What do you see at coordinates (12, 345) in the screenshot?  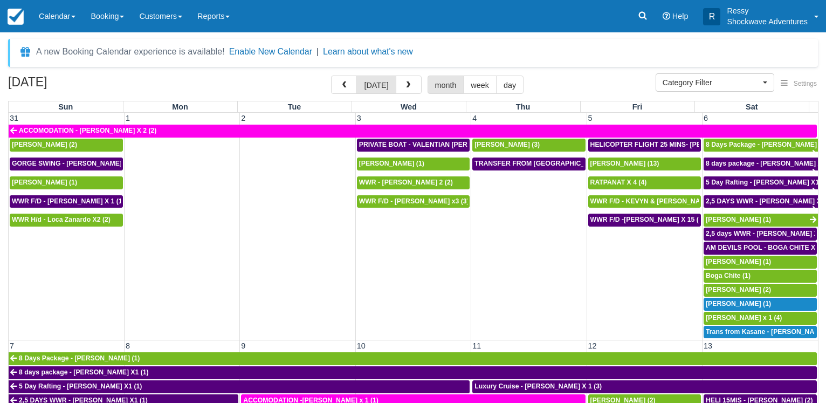 I see `span: 7` at bounding box center [12, 345].